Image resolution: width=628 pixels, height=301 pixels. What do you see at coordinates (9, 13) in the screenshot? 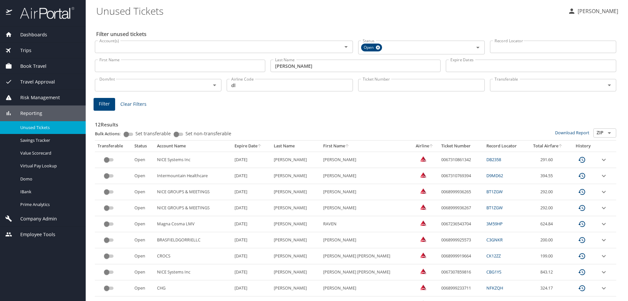
I see `img: icon-airportal.png` at bounding box center [9, 13].